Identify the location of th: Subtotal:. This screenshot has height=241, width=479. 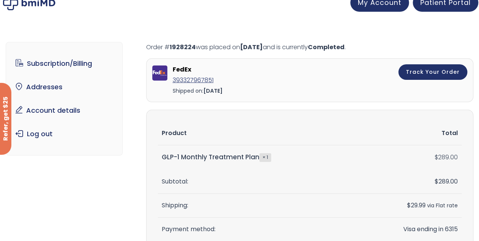
(257, 182).